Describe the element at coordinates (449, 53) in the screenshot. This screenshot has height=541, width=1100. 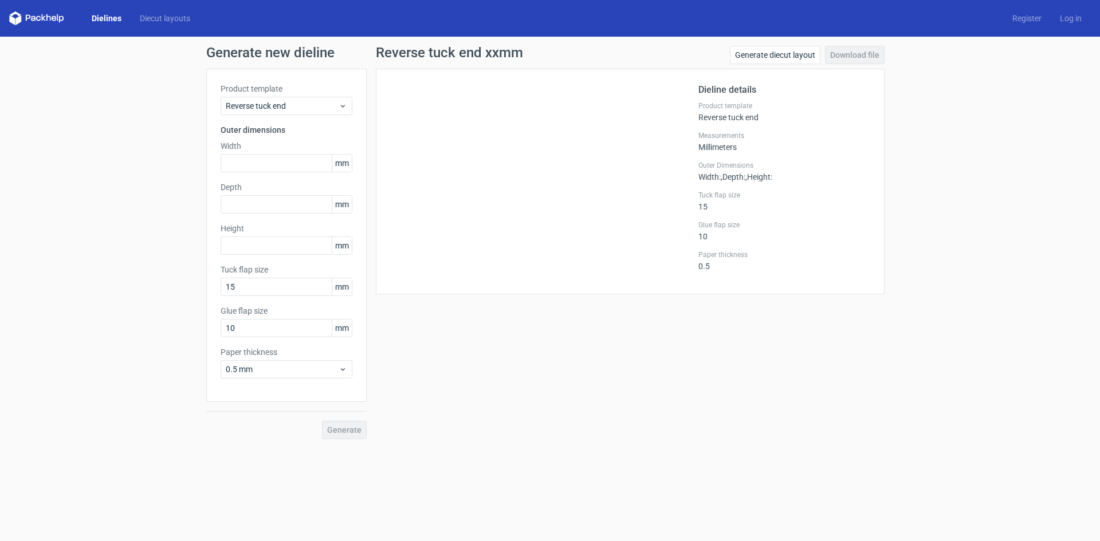
I see `h1: Reverse tuck end xxmm` at that location.